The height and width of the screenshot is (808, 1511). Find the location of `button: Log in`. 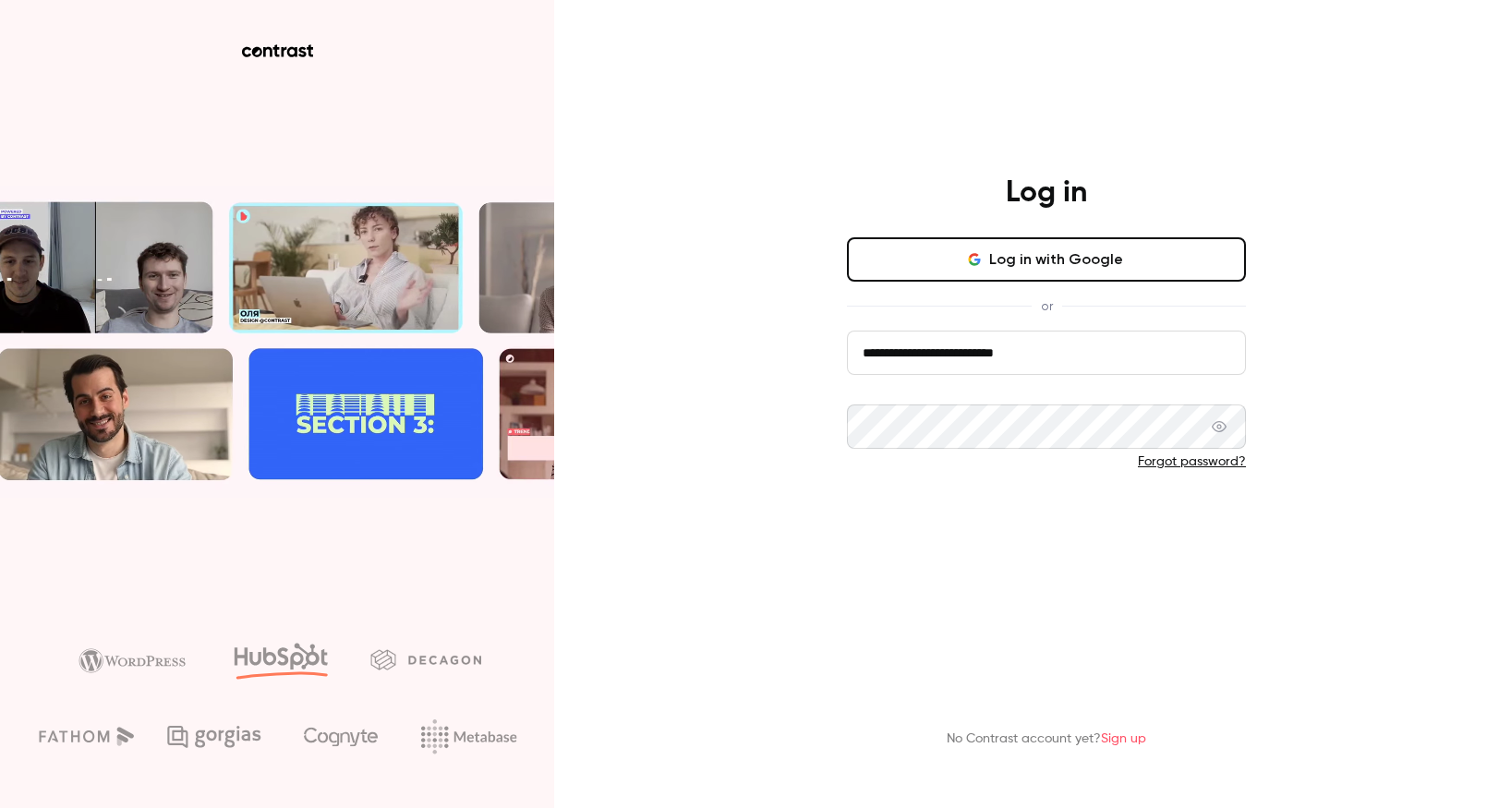

button: Log in is located at coordinates (1047, 523).